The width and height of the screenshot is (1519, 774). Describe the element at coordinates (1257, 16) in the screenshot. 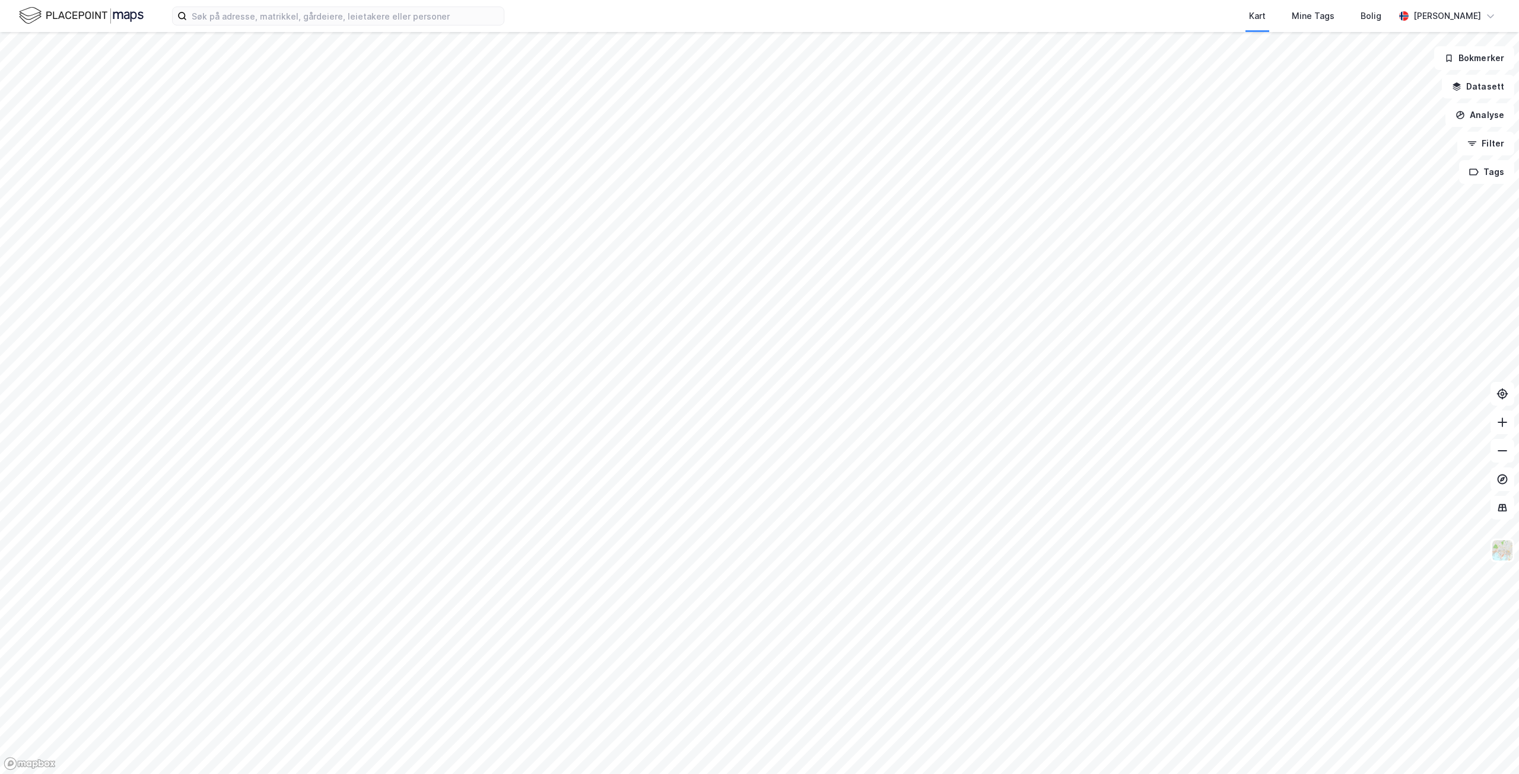

I see `div: Kart` at that location.